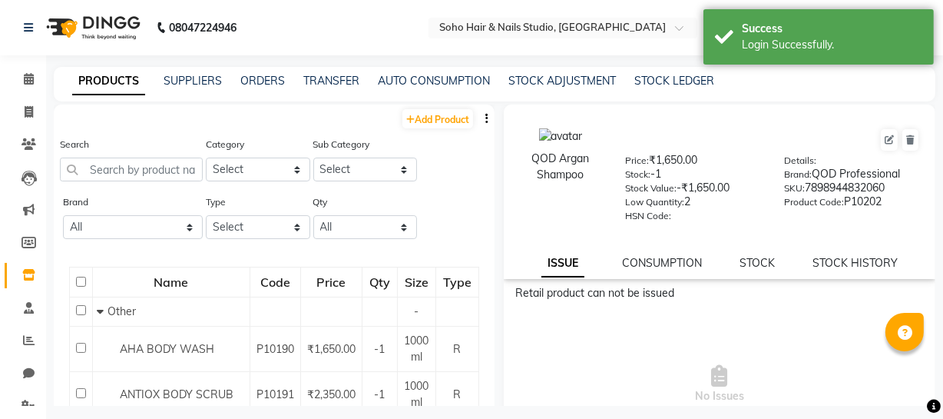 Image resolution: width=943 pixels, height=419 pixels. I want to click on a: CONSUMPTION, so click(662, 263).